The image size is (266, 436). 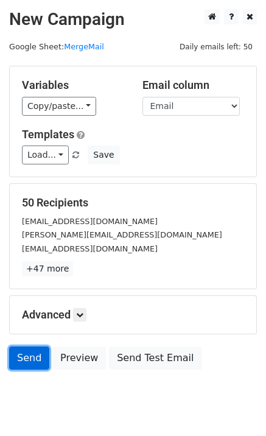 I want to click on button: Save, so click(x=103, y=155).